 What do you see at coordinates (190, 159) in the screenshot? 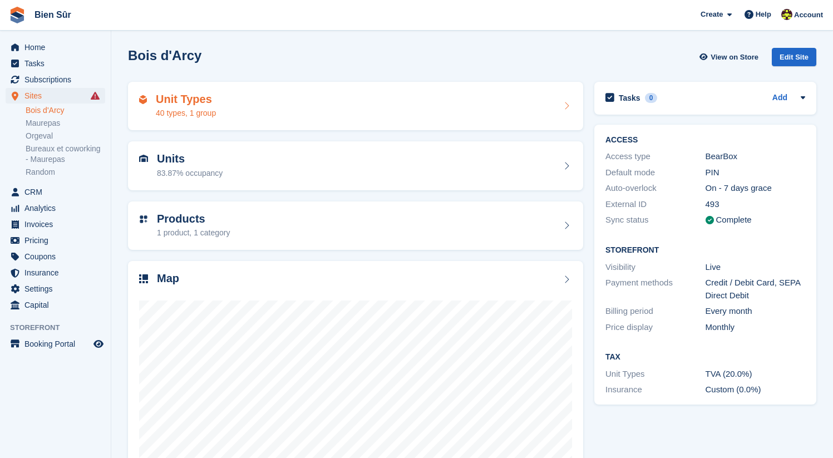
I see `h2: Units` at bounding box center [190, 159].